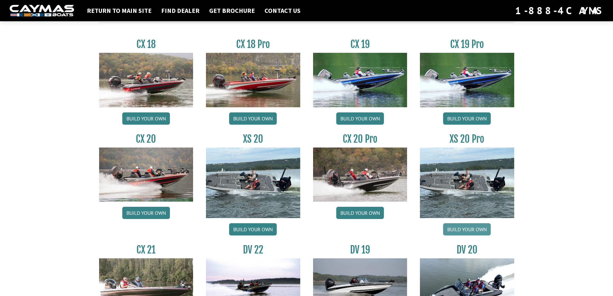 This screenshot has height=296, width=613. What do you see at coordinates (42, 11) in the screenshot?
I see `img: white-logo-c9c8dbefe5ff5ceceb0f0178aa75bf4bb51f6bca0971e226c86eb53dfe498488.png` at bounding box center [42, 11].